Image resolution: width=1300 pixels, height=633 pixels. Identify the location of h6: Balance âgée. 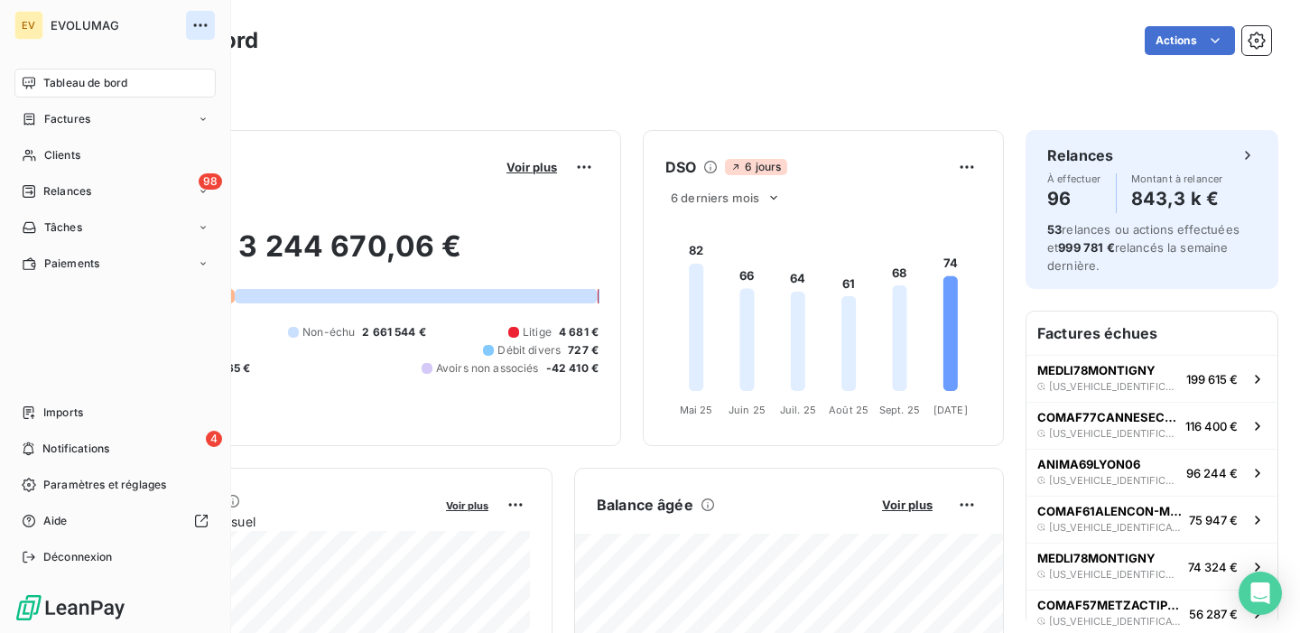
(644, 504).